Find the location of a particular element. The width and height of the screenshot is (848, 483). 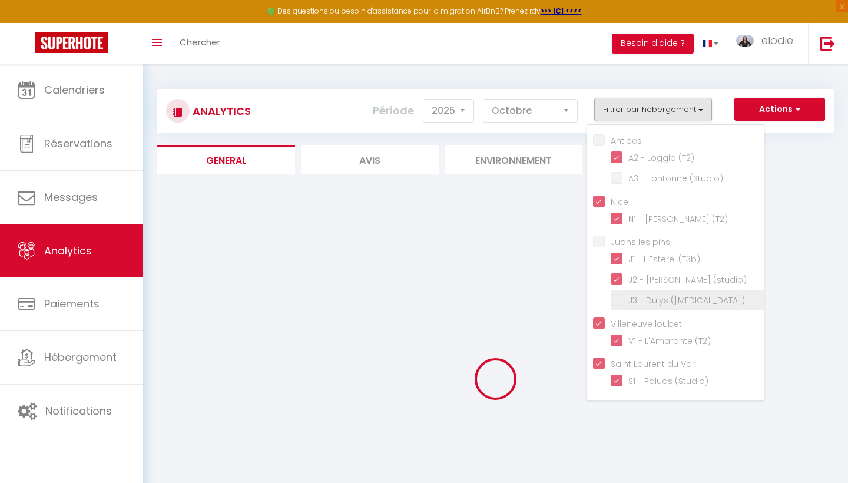

strong: >>> ICI <<<< is located at coordinates (561, 11).